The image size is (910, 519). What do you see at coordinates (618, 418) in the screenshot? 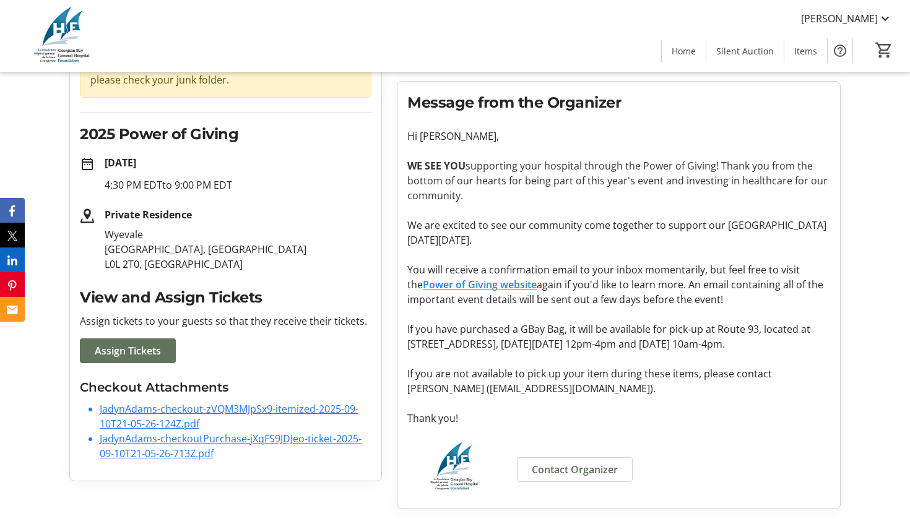
I see `p: Thank you!` at bounding box center [618, 418].